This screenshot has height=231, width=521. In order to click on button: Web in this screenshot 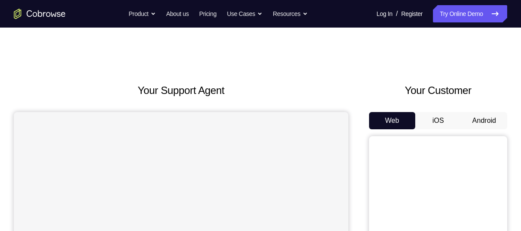, I will do `click(392, 121)`.